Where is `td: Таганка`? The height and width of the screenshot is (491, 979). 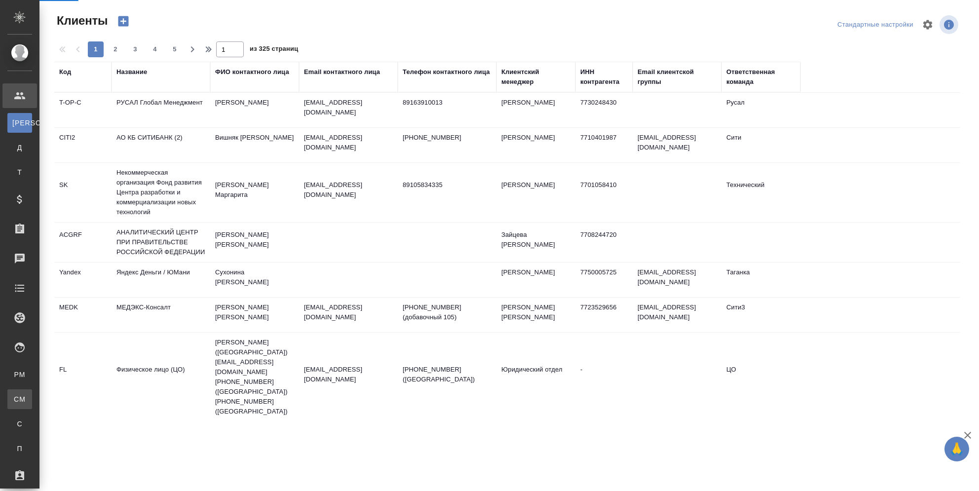 td: Таганка is located at coordinates (761, 280).